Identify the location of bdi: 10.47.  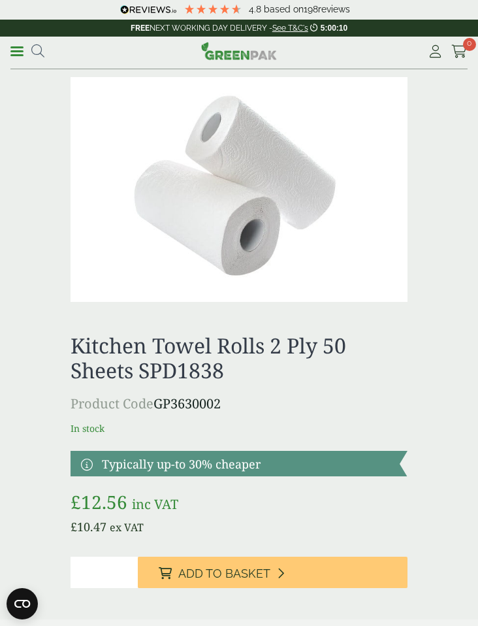
(88, 527).